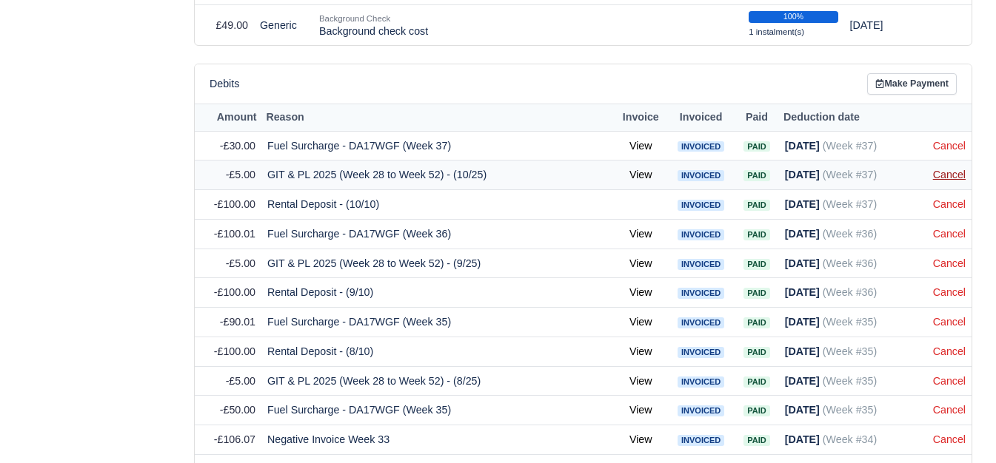  I want to click on td: Negative Invoice Week 33, so click(438, 441).